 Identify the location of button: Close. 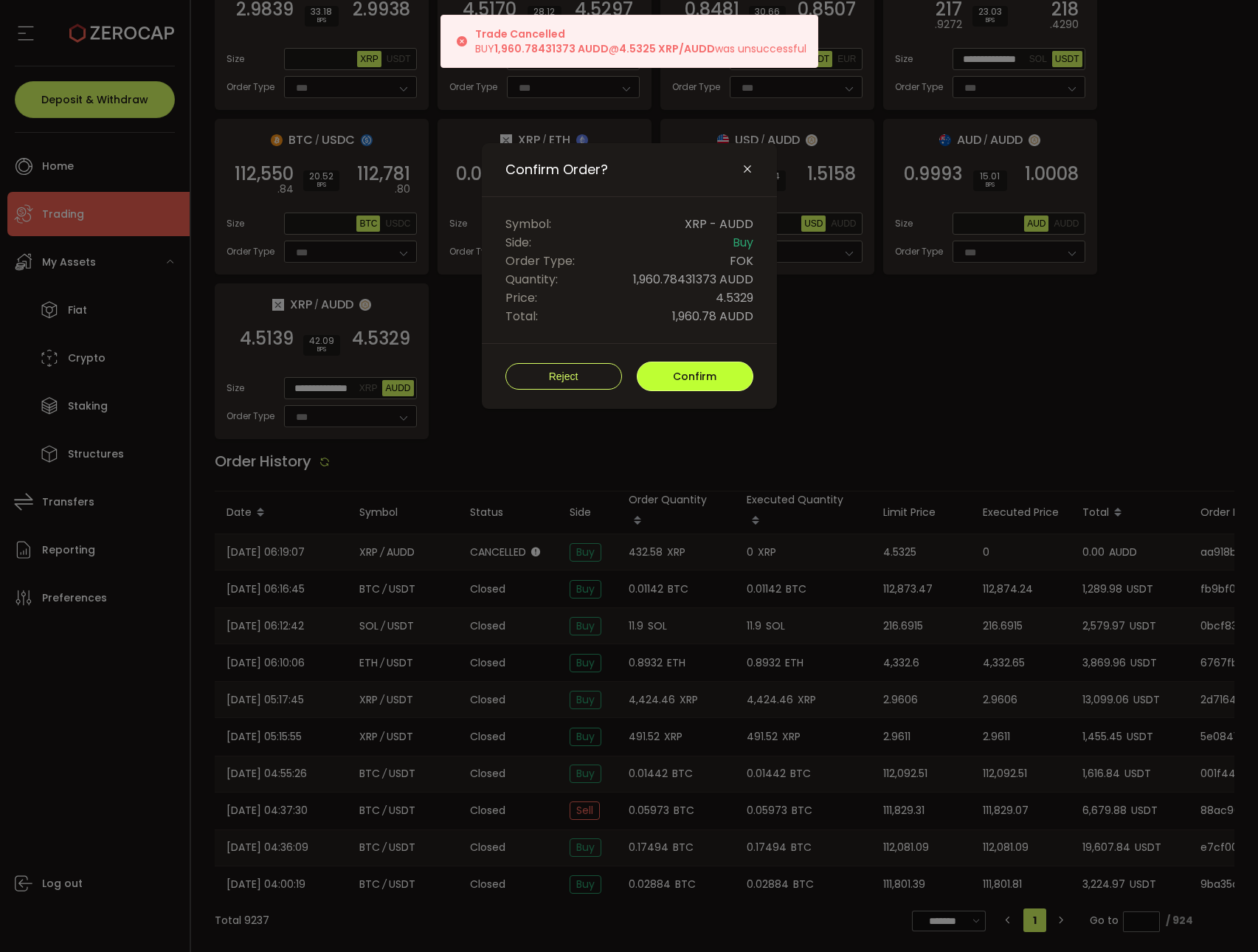
(747, 170).